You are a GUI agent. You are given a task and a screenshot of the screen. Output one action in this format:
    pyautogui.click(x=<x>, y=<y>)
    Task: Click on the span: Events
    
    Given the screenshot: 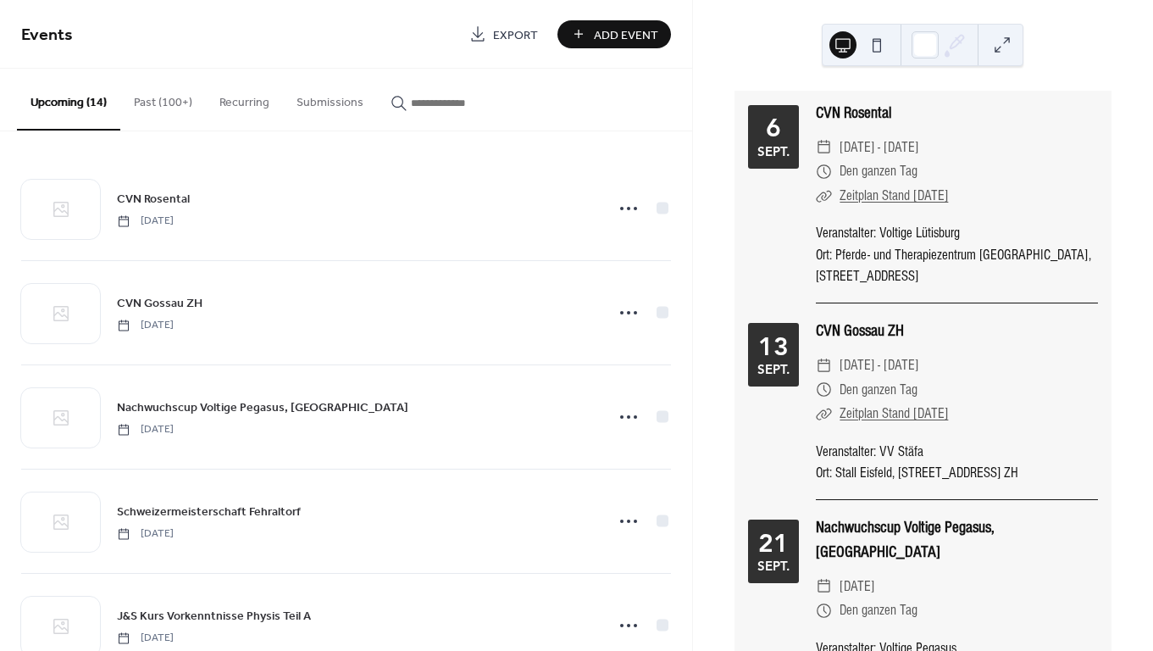 What is the action you would take?
    pyautogui.click(x=47, y=35)
    